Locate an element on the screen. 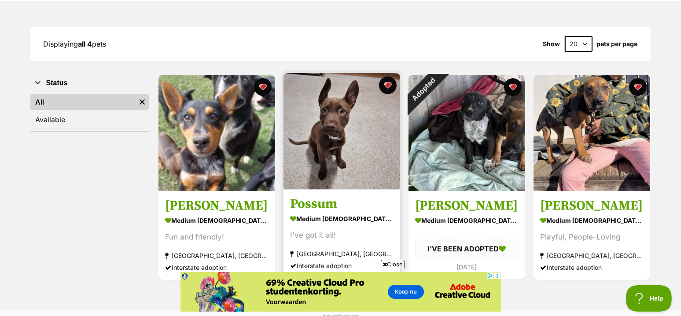  a: All is located at coordinates (83, 102).